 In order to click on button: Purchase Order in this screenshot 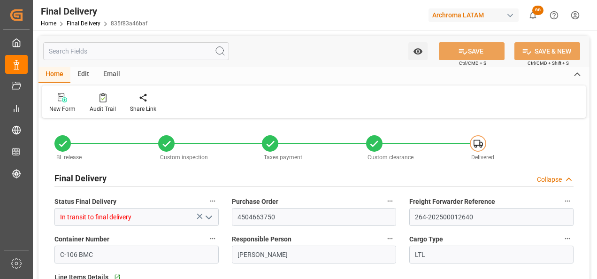, I will do `click(390, 201)`.